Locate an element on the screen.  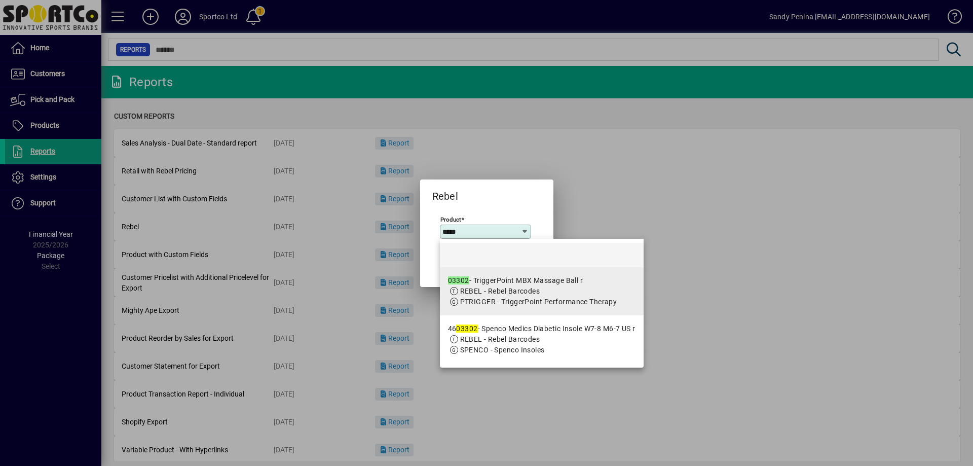
div: 46 - Spenco Medics Diabetic Insole W7-8 M6-7 US r is located at coordinates (542, 328).